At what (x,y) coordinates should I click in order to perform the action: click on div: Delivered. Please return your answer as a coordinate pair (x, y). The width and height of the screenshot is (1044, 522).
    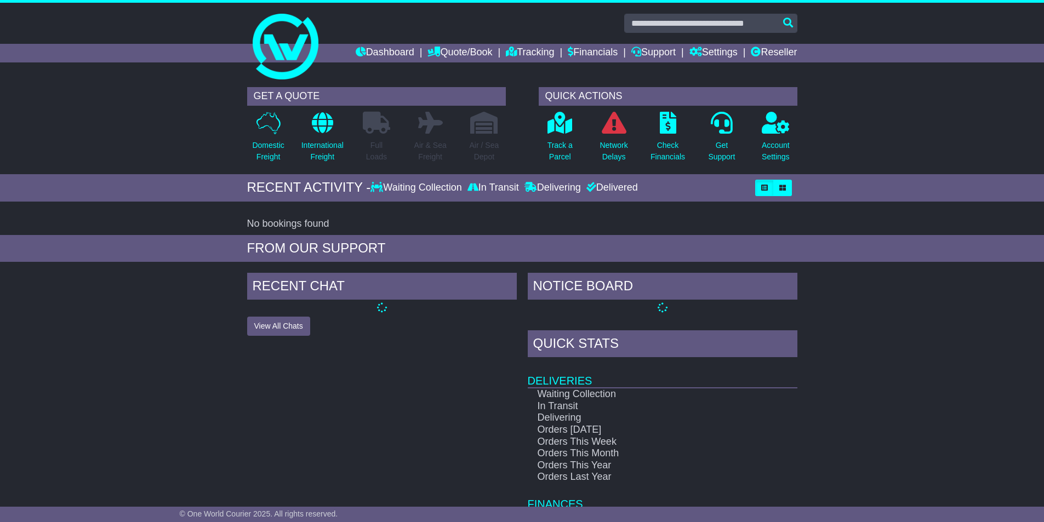
    Looking at the image, I should click on (610, 188).